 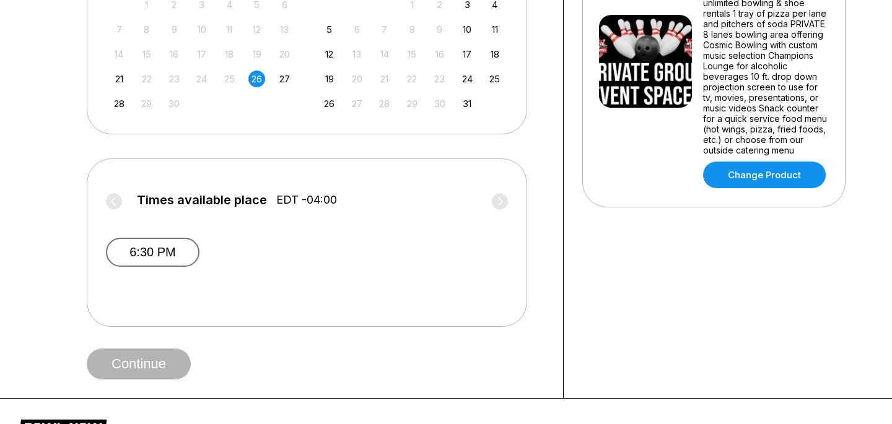 I want to click on div: Not available Tuesday, September 30th, 2025, so click(x=174, y=103).